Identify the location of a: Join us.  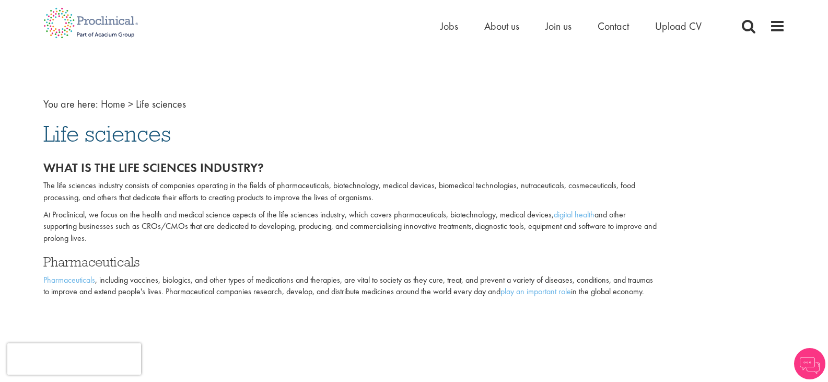
(558, 26).